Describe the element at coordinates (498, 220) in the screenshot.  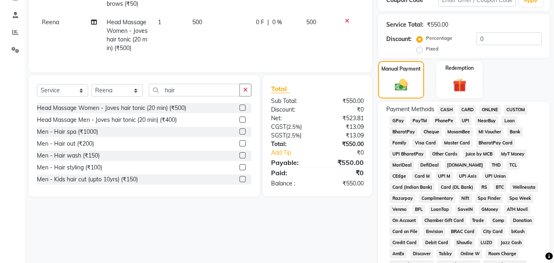
I see `span: Comp` at that location.